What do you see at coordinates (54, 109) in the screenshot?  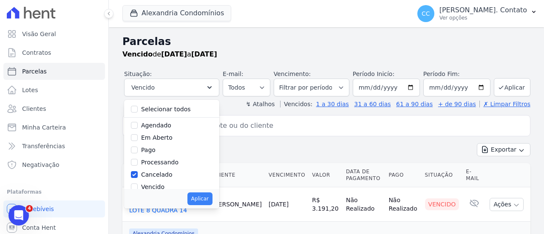 I see `a: Clientes` at bounding box center [54, 109].